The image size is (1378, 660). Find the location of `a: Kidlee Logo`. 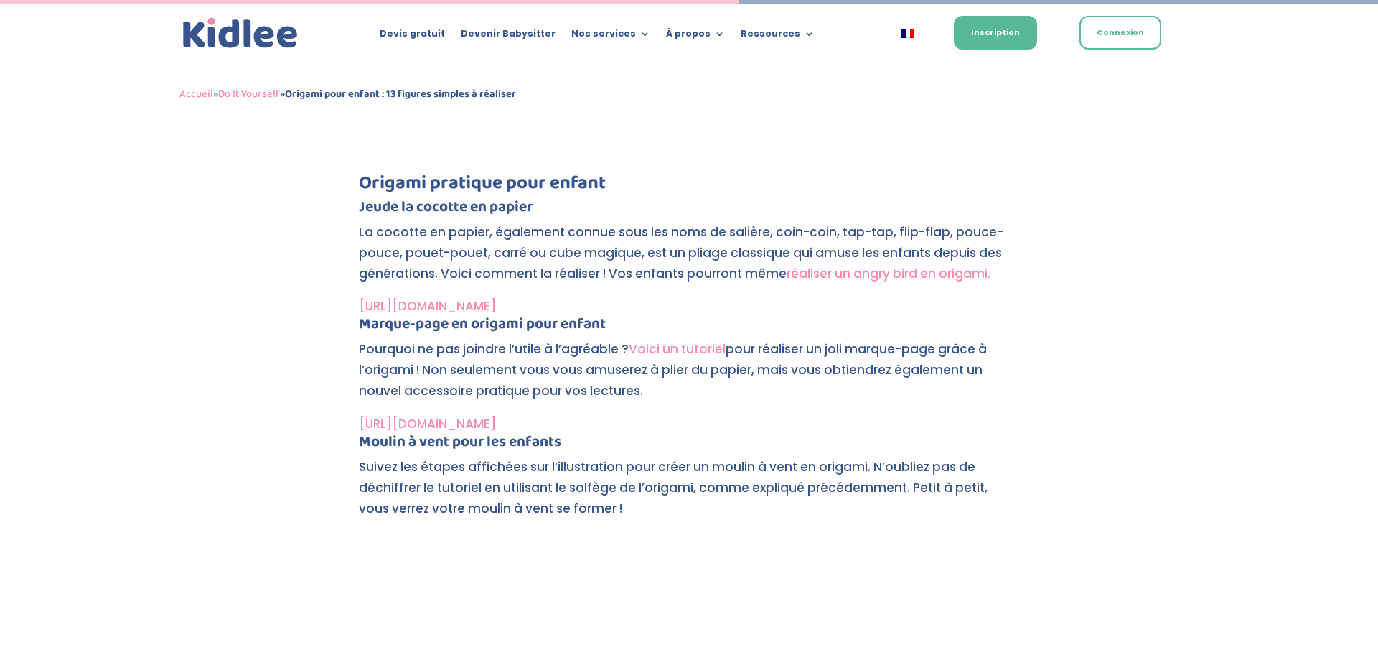

a: Kidlee Logo is located at coordinates (240, 33).